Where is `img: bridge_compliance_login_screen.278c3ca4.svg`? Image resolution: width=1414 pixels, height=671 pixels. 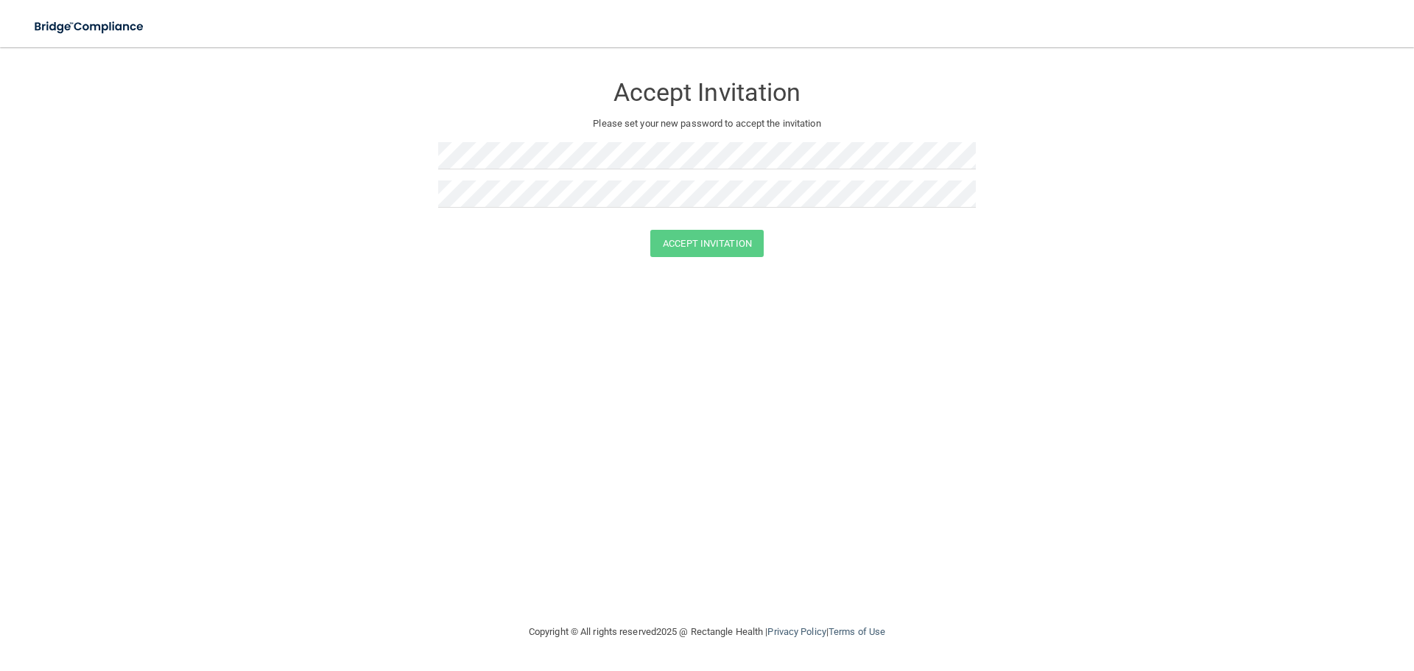 img: bridge_compliance_login_screen.278c3ca4.svg is located at coordinates (90, 27).